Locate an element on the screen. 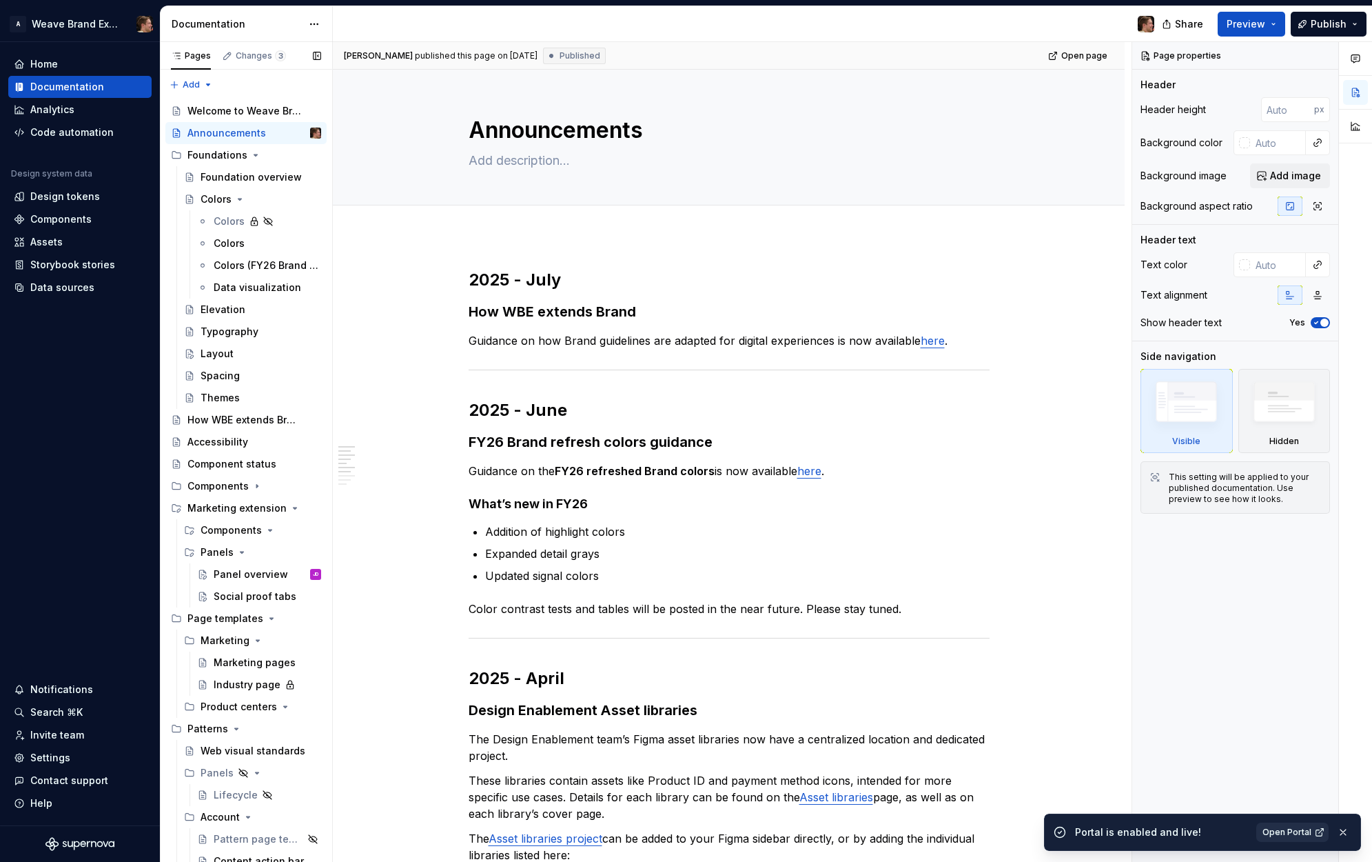 The image size is (1372, 862). input: Auto is located at coordinates (1278, 265).